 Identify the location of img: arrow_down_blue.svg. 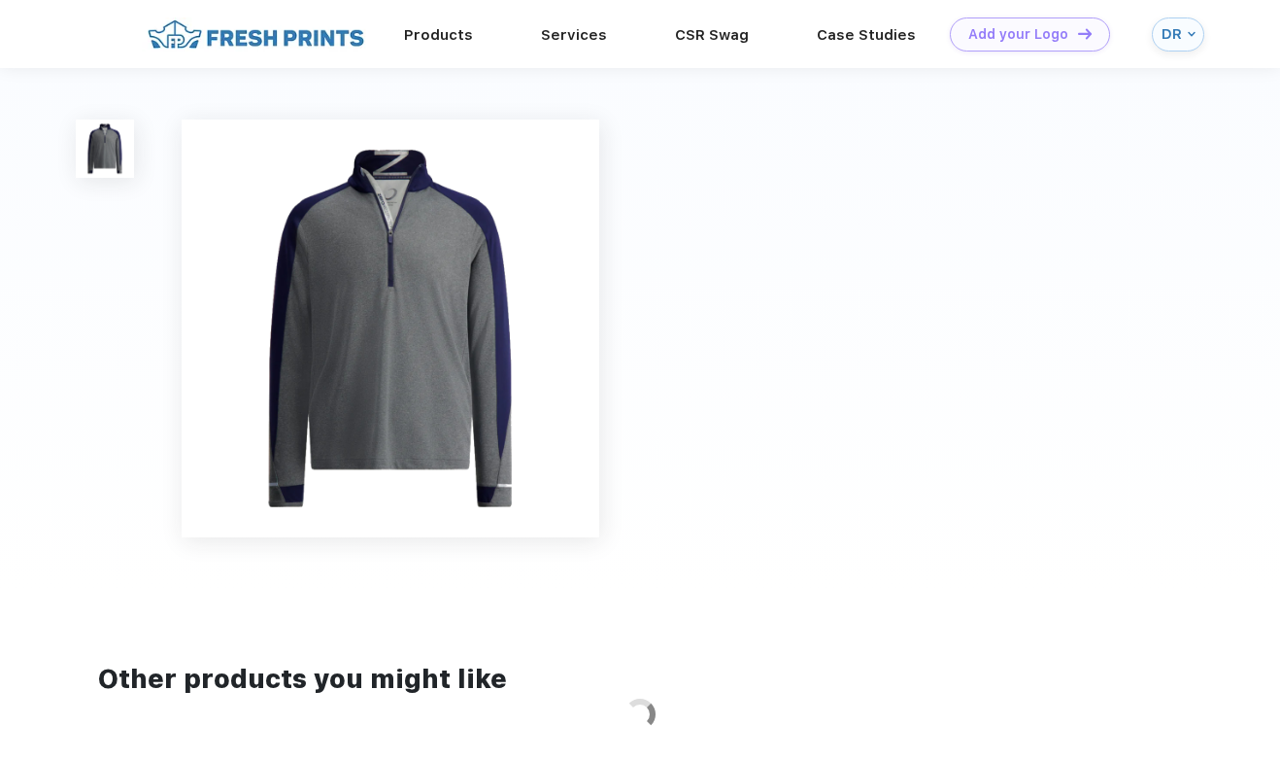
(1192, 34).